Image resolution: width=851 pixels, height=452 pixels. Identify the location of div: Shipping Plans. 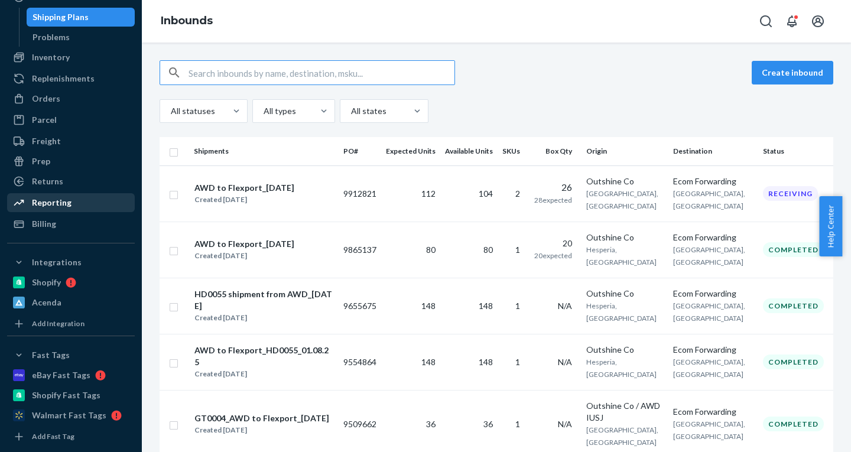
(60, 17).